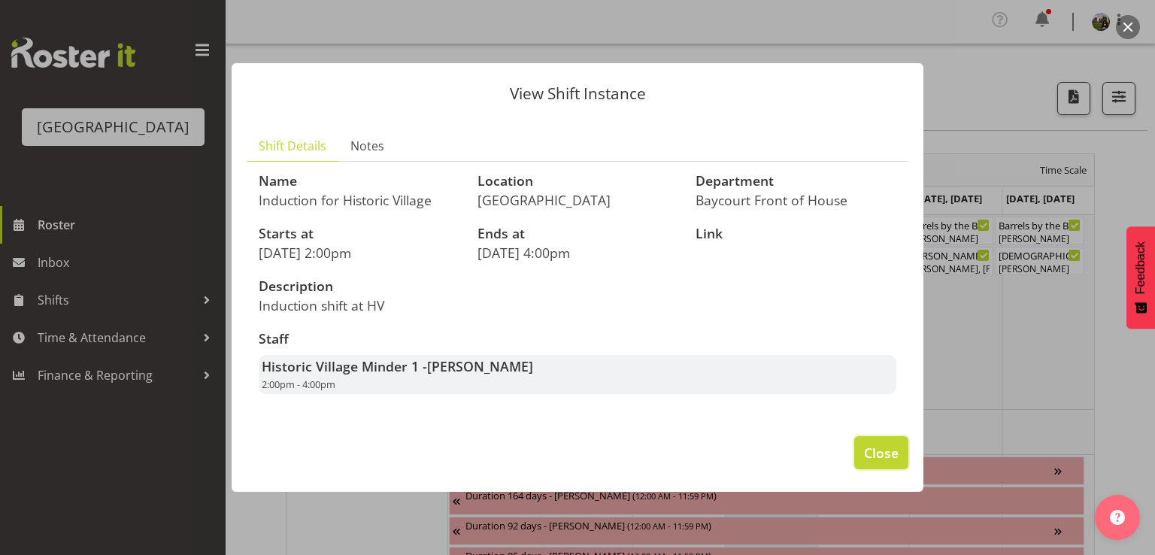 The width and height of the screenshot is (1155, 555). What do you see at coordinates (359, 181) in the screenshot?
I see `h3: Name` at bounding box center [359, 181].